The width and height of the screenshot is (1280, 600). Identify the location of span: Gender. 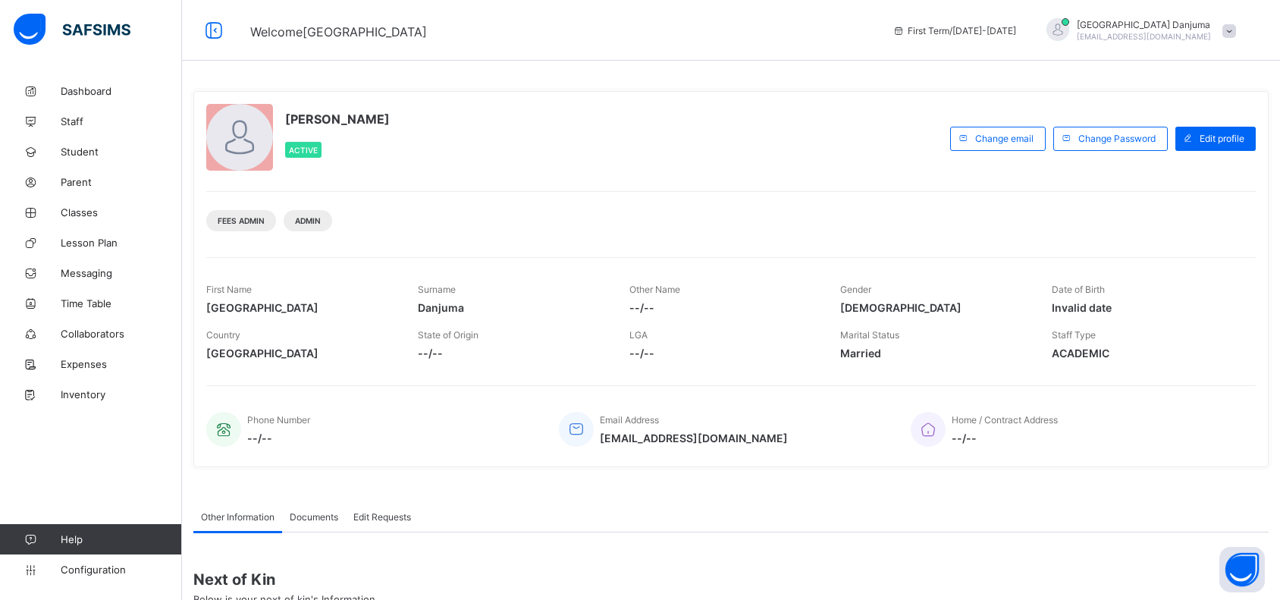
(855, 289).